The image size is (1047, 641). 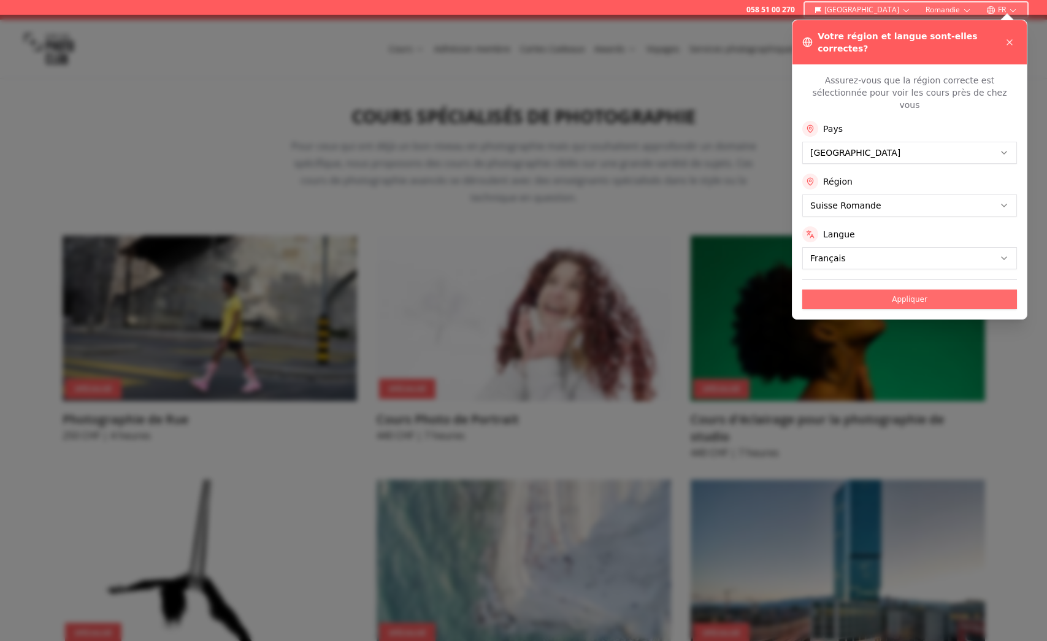 What do you see at coordinates (838, 181) in the screenshot?
I see `label: Région` at bounding box center [838, 181].